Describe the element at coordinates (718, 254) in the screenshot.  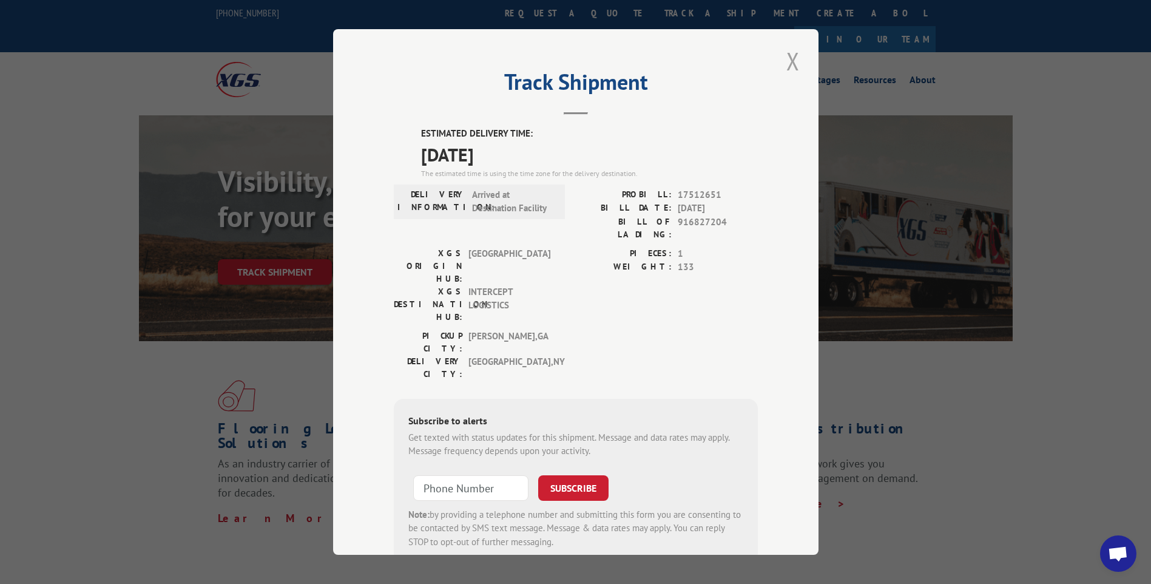
I see `span: 1` at that location.